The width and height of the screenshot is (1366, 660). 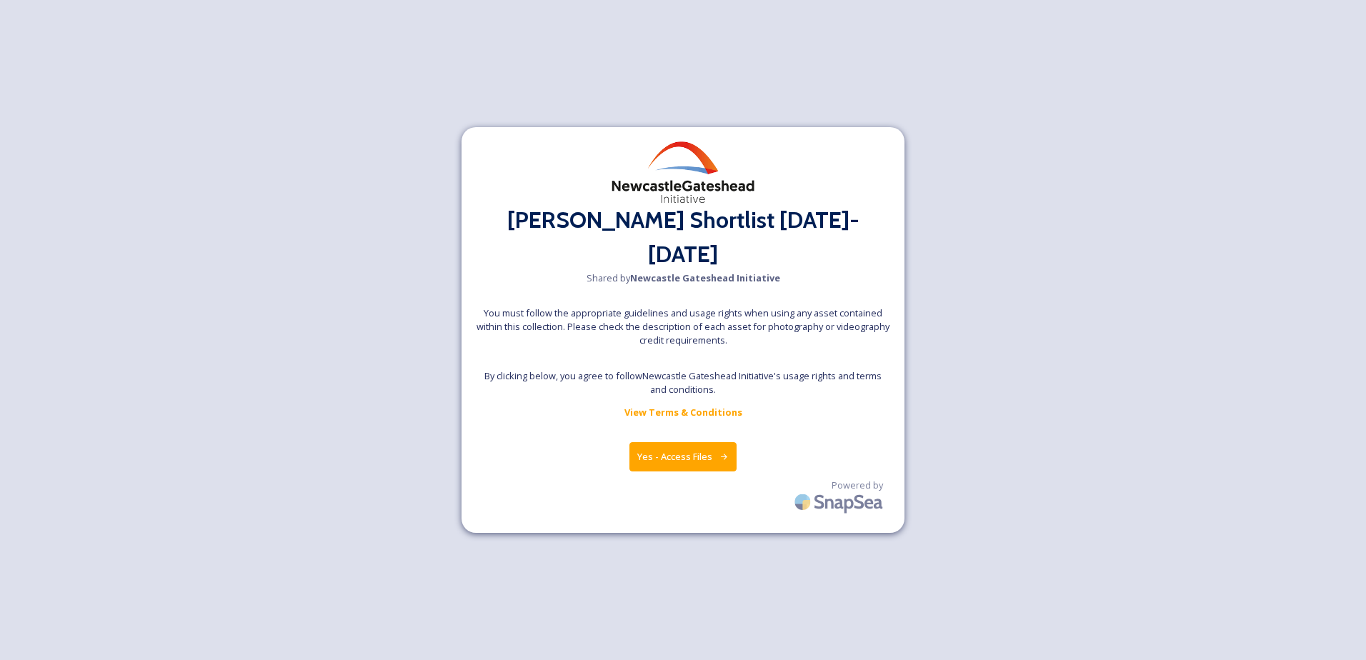 I want to click on span: Shared by, so click(x=683, y=278).